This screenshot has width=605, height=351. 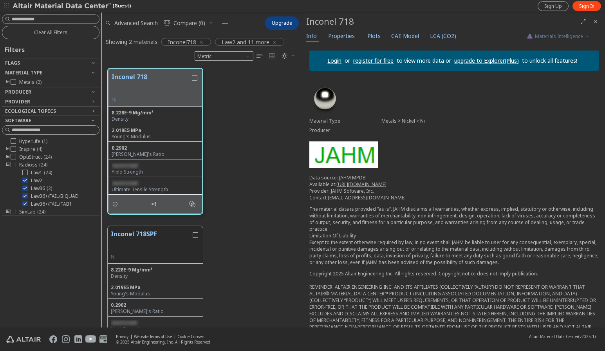 What do you see at coordinates (31, 149) in the screenshot?
I see `span: Inspire` at bounding box center [31, 149].